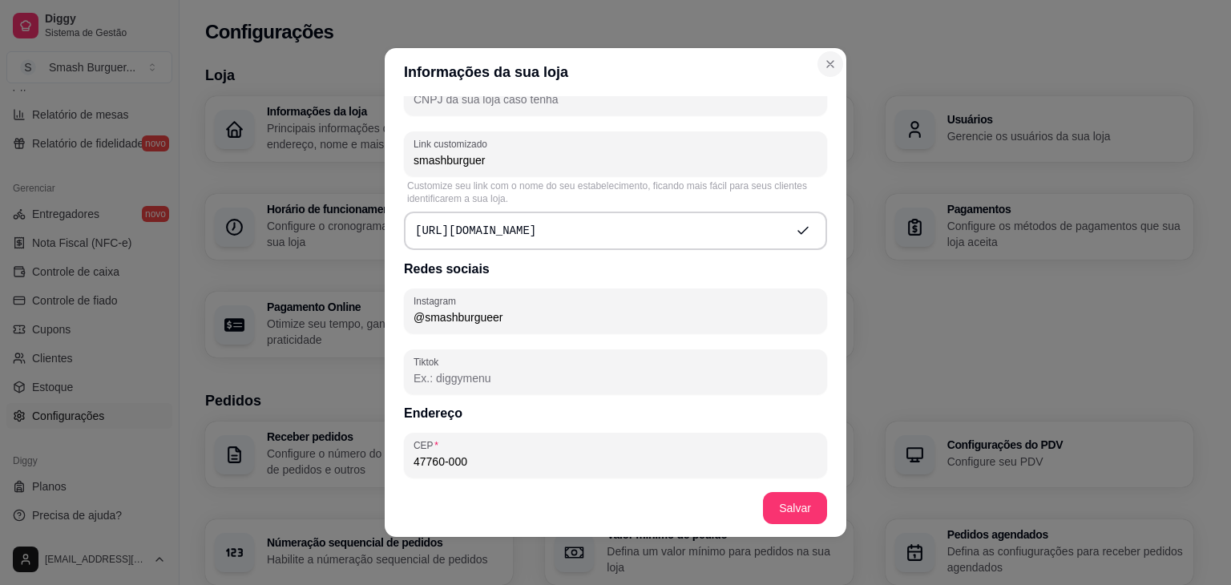  Describe the element at coordinates (437, 300) in the screenshot. I see `label: Instagram` at that location.